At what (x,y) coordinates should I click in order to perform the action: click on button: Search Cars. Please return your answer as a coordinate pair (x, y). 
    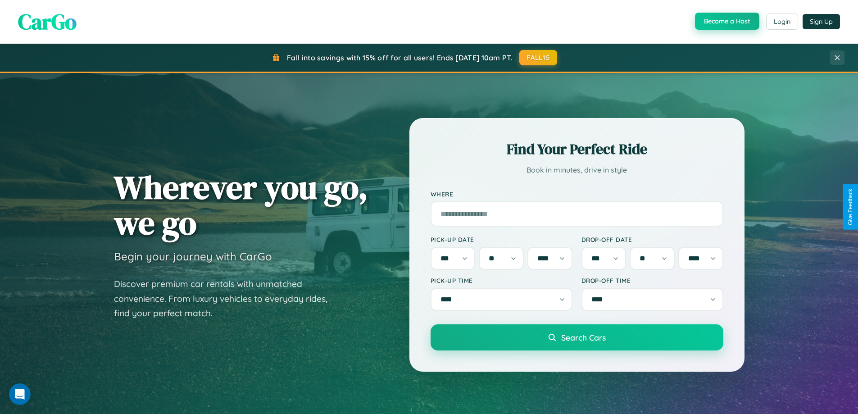
    Looking at the image, I should click on (577, 337).